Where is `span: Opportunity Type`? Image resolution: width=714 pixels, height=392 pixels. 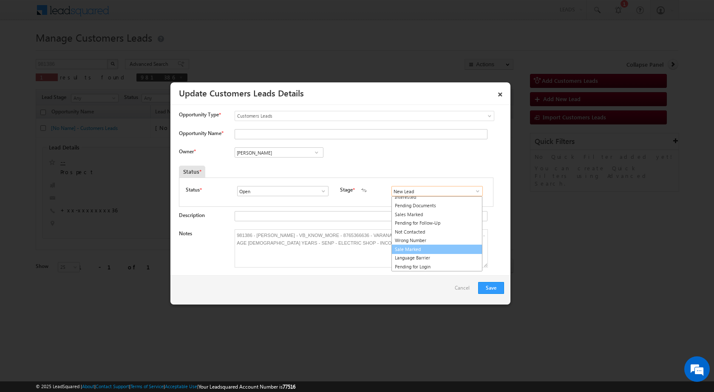
span: Opportunity Type is located at coordinates (199, 115).